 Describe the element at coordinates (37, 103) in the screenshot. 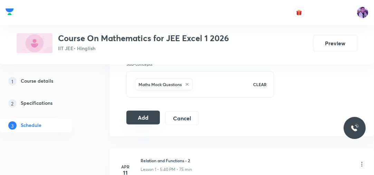

I see `h5: Specifications` at that location.